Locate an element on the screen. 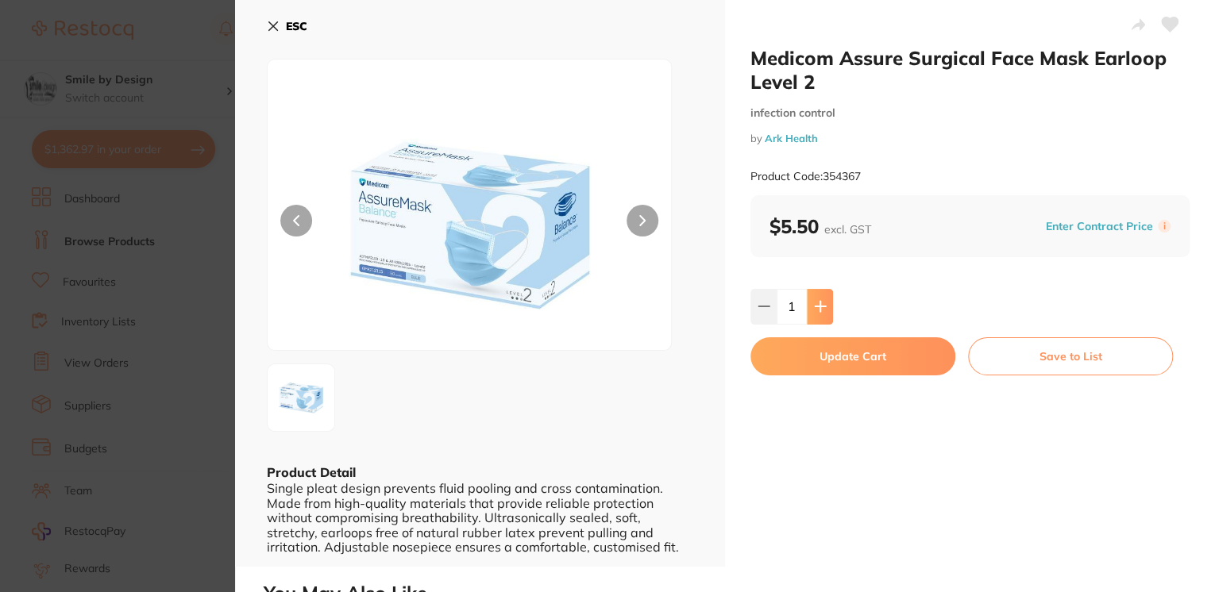 The image size is (1215, 592). div: Single pleat design prevents fluid pooling and cross contamination. Made from high-quality materi... is located at coordinates (480, 518).